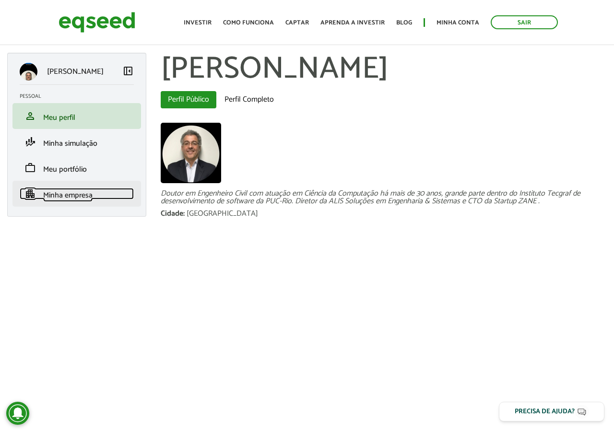 The height and width of the screenshot is (431, 614). Describe the element at coordinates (70, 143) in the screenshot. I see `span: Minha simulação` at that location.